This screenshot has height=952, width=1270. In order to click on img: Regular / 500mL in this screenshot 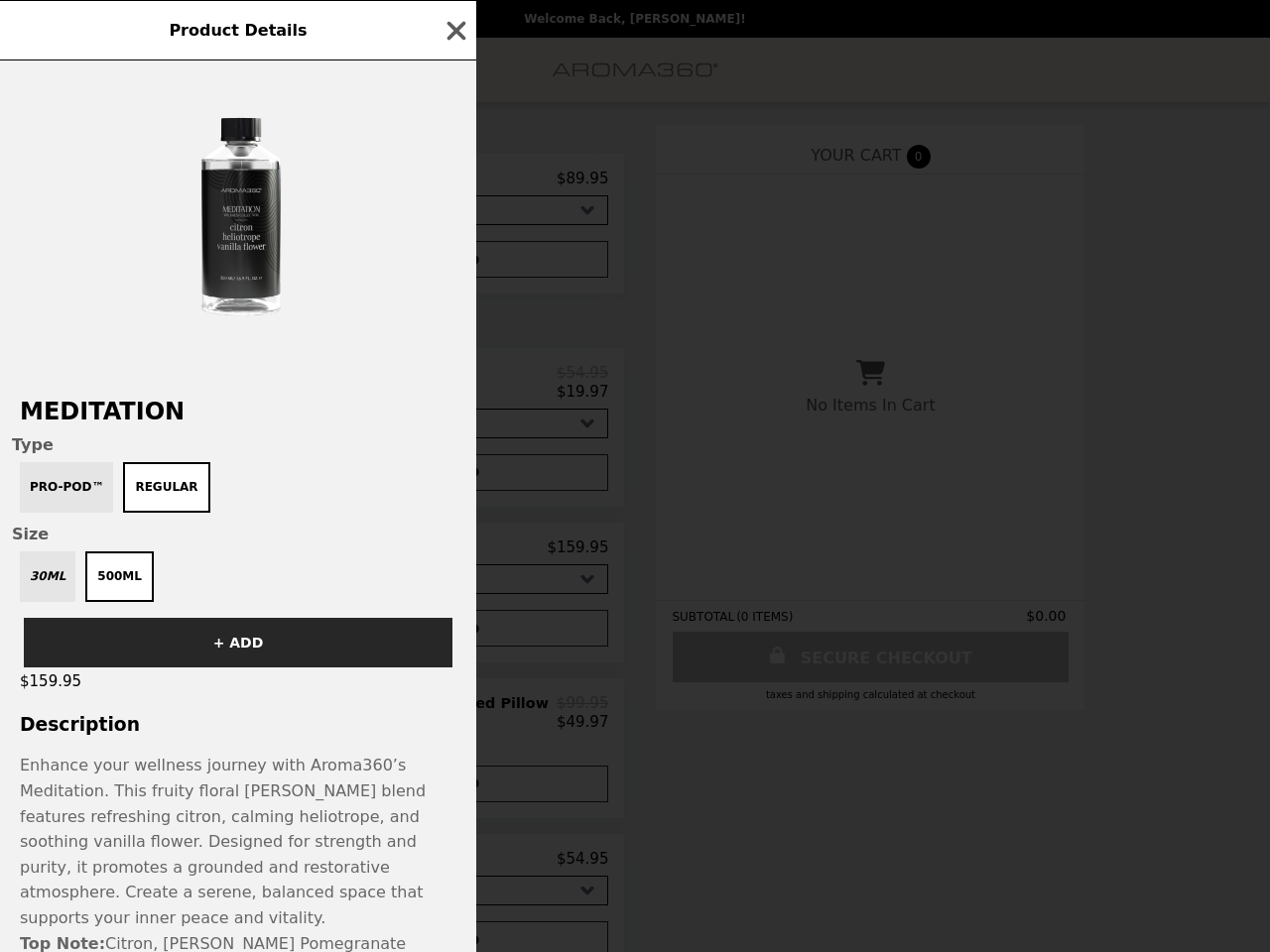, I will do `click(238, 229)`.